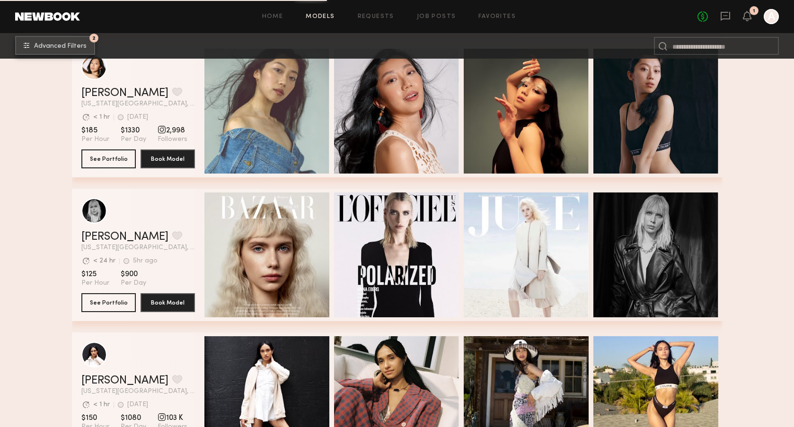  I want to click on span: 103 K, so click(172, 418).